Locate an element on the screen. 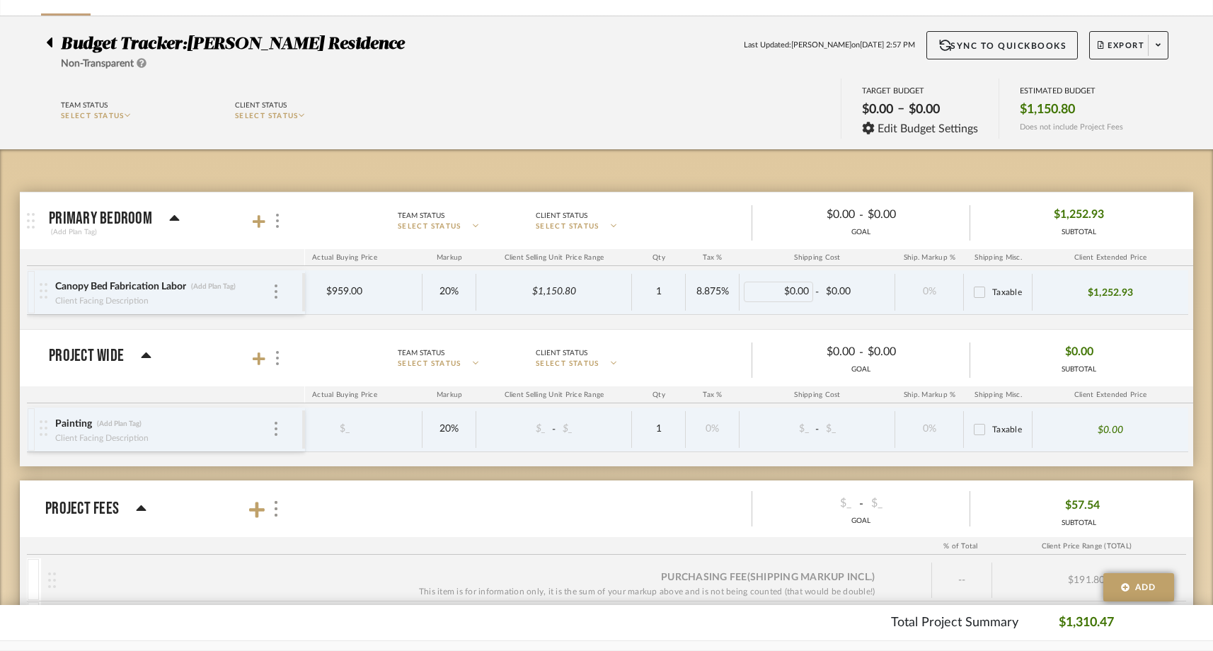 This screenshot has width=1213, height=651. div: Ship. Markup % is located at coordinates (929, 395).